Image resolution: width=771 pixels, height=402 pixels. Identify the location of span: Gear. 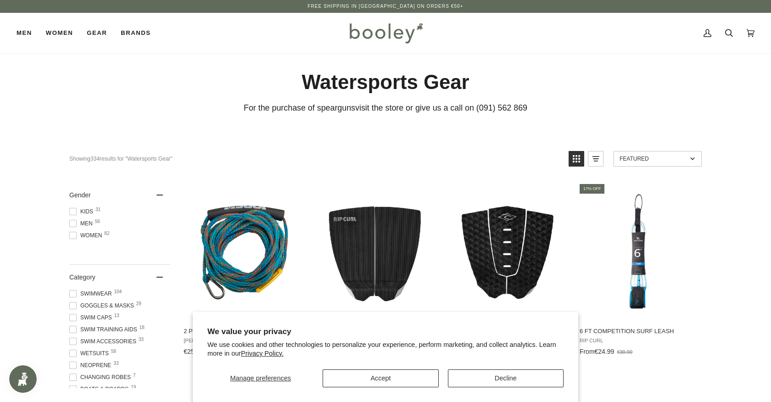
(97, 33).